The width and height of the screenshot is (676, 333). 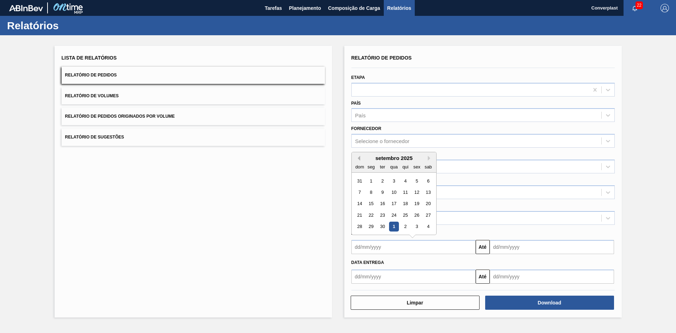 I want to click on div: Choose terça-feira, 23 de setembro de 2025, so click(x=382, y=215).